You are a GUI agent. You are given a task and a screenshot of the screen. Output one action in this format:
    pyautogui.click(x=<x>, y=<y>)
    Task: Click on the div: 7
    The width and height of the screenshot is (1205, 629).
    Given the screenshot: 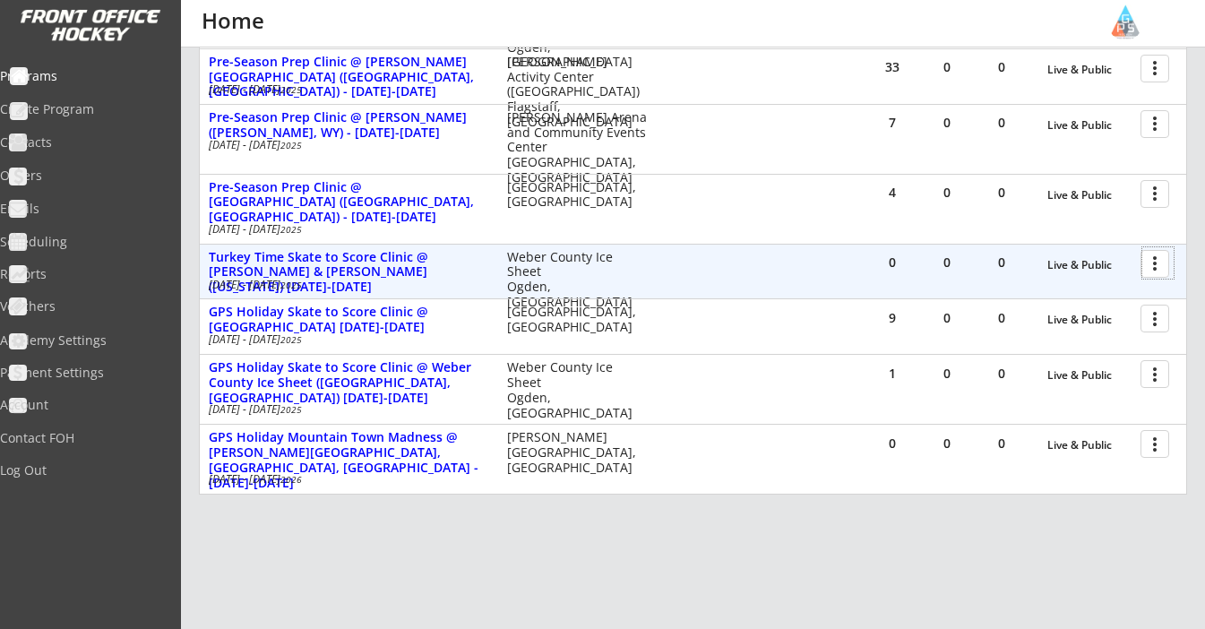 What is the action you would take?
    pyautogui.click(x=892, y=123)
    